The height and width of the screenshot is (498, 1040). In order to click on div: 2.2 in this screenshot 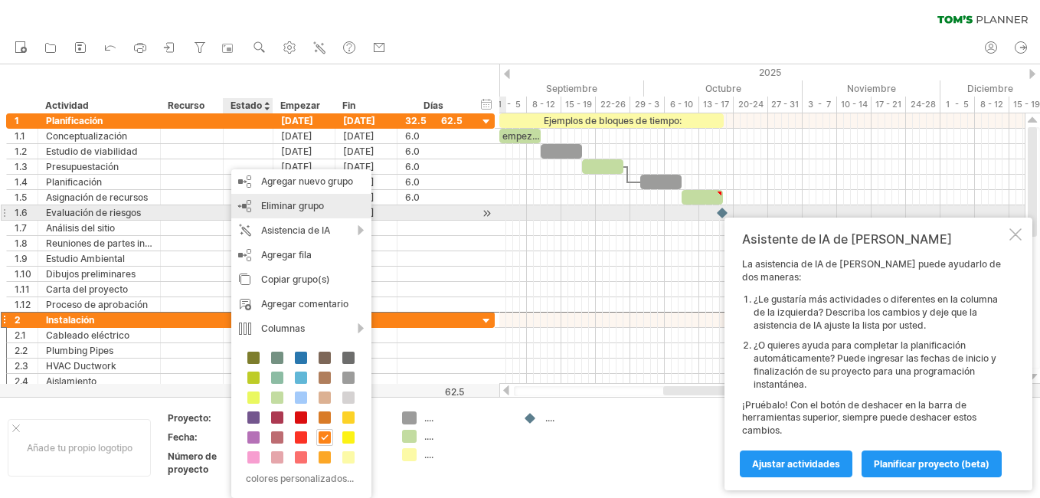, I will do `click(26, 350)`.